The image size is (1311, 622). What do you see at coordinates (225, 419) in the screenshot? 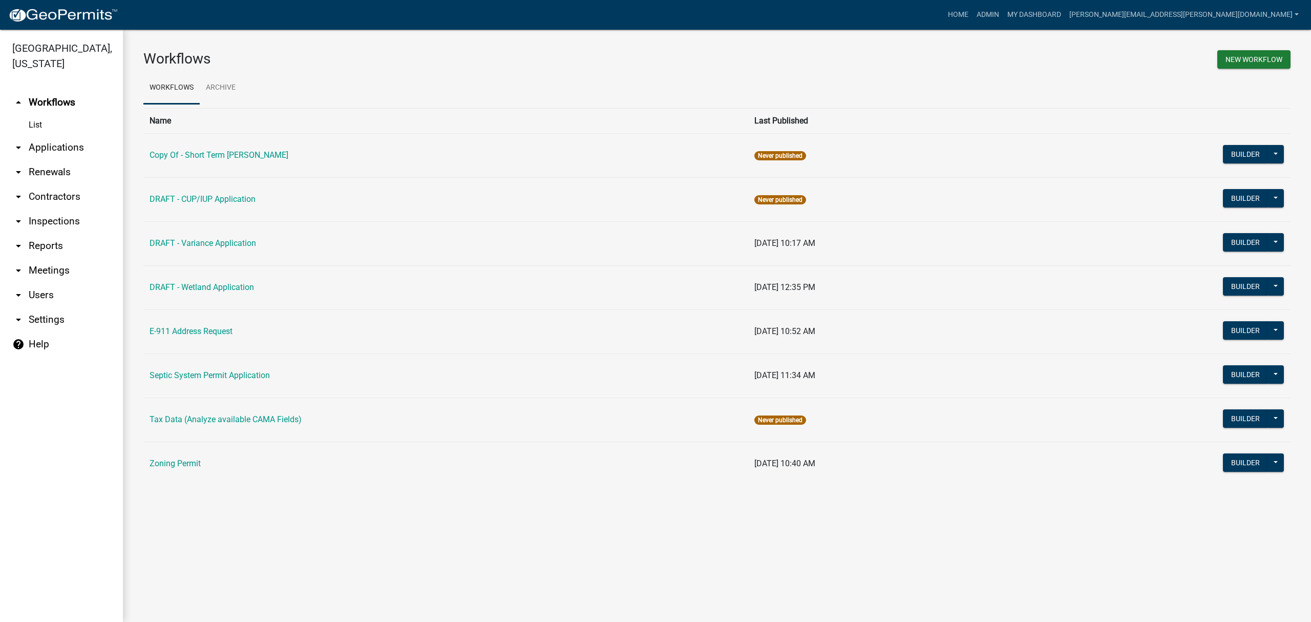
I see `a: Tax Data (Analyze available CAMA Fields)` at bounding box center [225, 419].